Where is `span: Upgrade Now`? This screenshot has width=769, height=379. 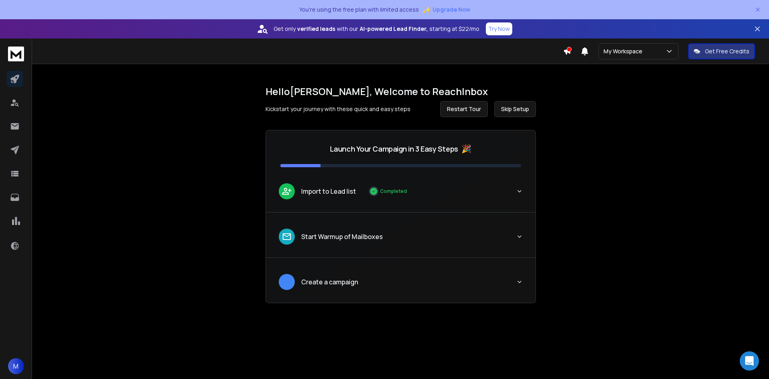
span: Upgrade Now is located at coordinates (451, 10).